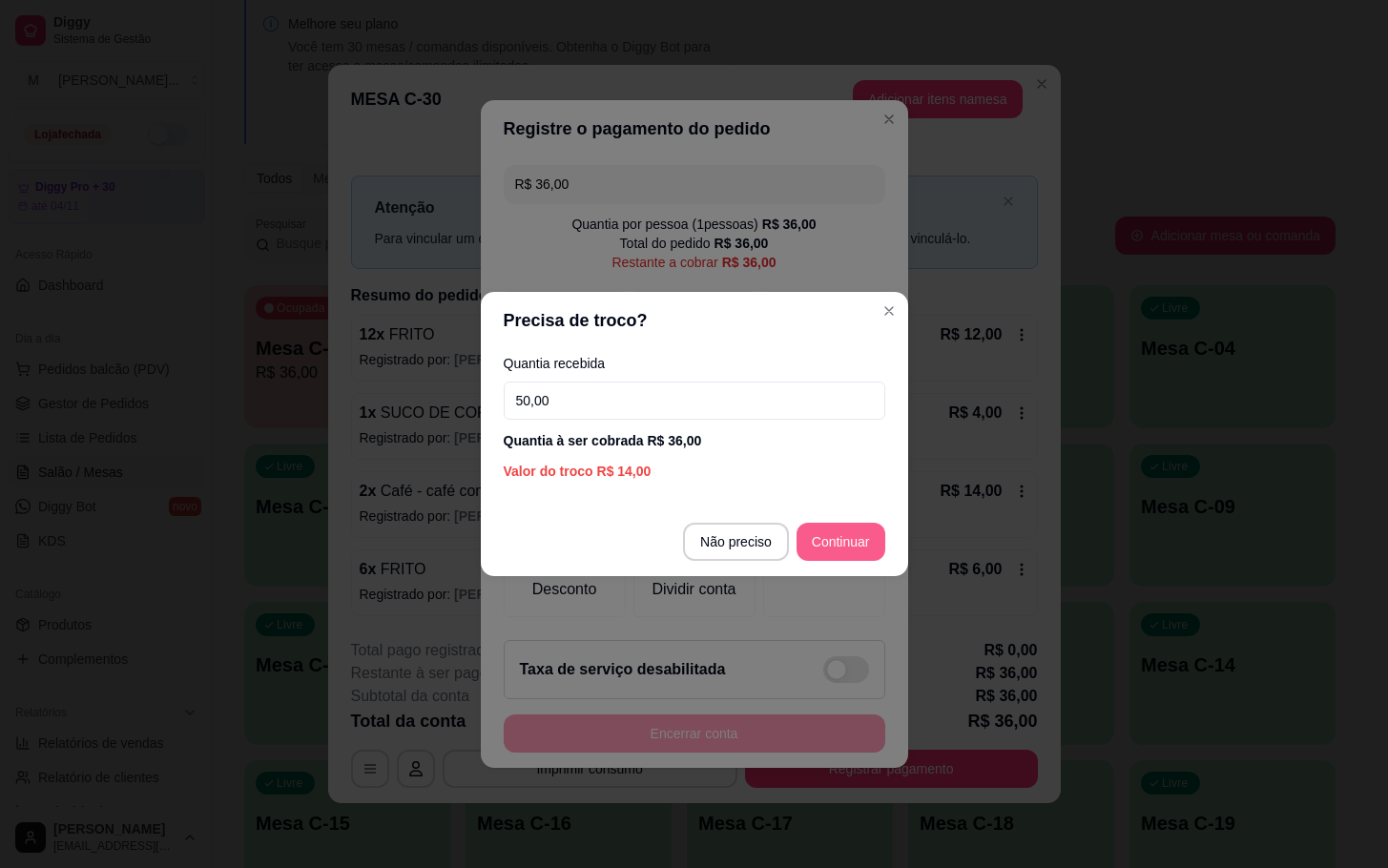 This screenshot has height=868, width=1388. What do you see at coordinates (694, 471) in the screenshot?
I see `div: Valor do troco R$ 14,00` at bounding box center [694, 471].